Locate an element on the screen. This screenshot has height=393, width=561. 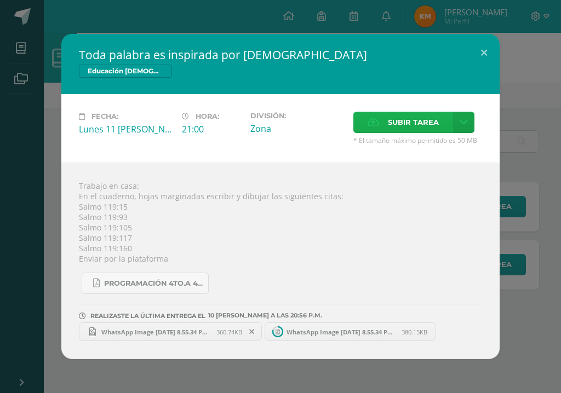
span: Subir tarea is located at coordinates (413, 122).